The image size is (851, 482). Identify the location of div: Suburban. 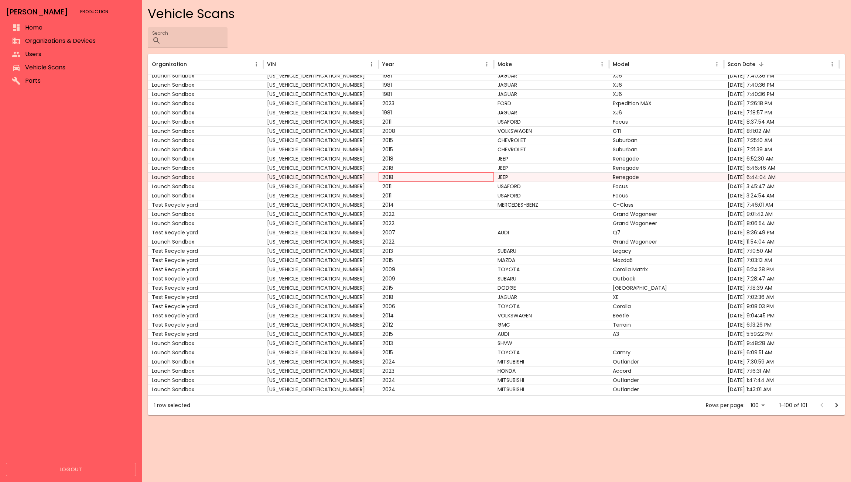
(667, 140).